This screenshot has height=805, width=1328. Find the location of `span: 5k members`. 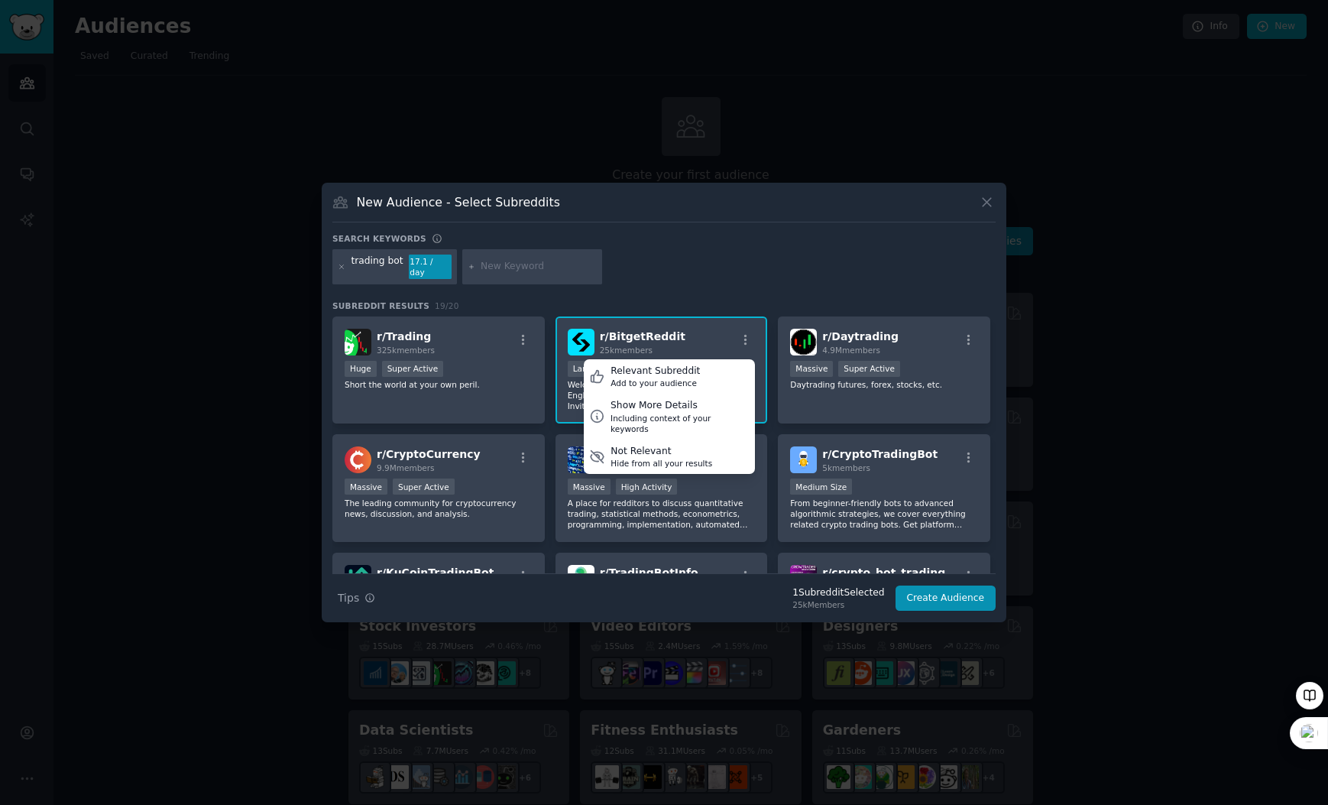

span: 5k members is located at coordinates (846, 468).